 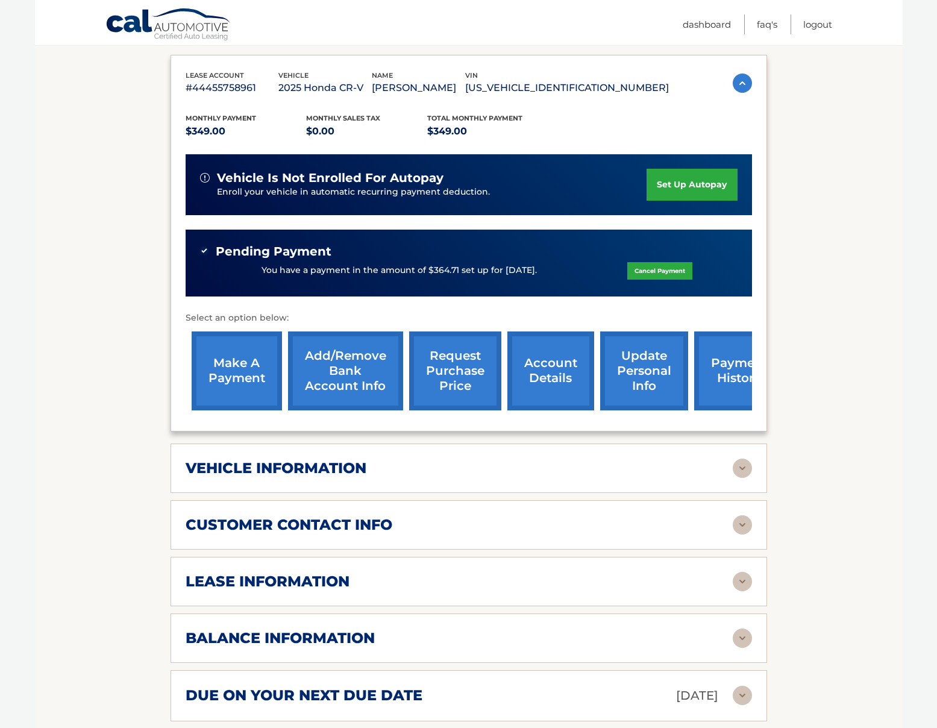 I want to click on span: vin, so click(x=471, y=75).